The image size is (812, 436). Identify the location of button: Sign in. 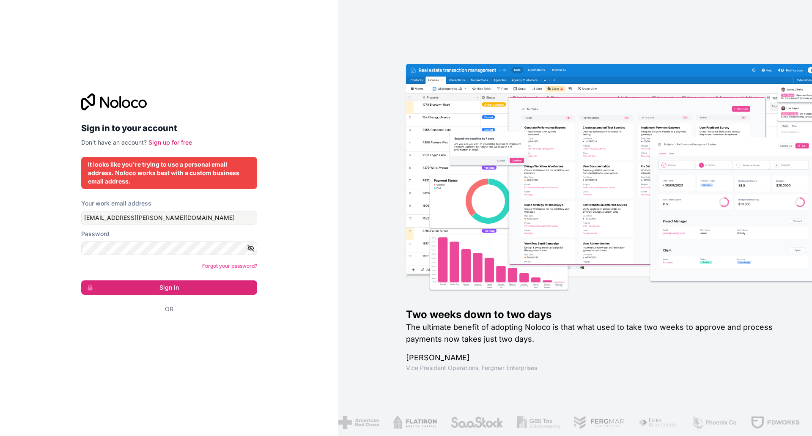
(169, 287).